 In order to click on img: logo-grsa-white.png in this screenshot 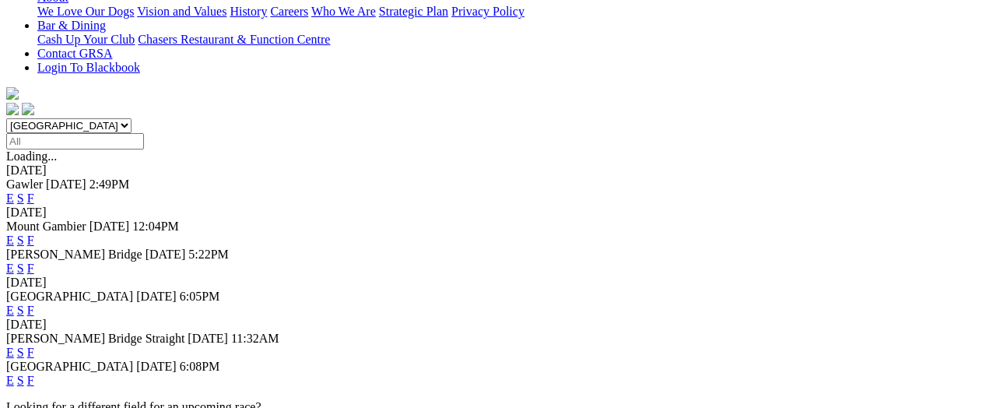, I will do `click(12, 93)`.